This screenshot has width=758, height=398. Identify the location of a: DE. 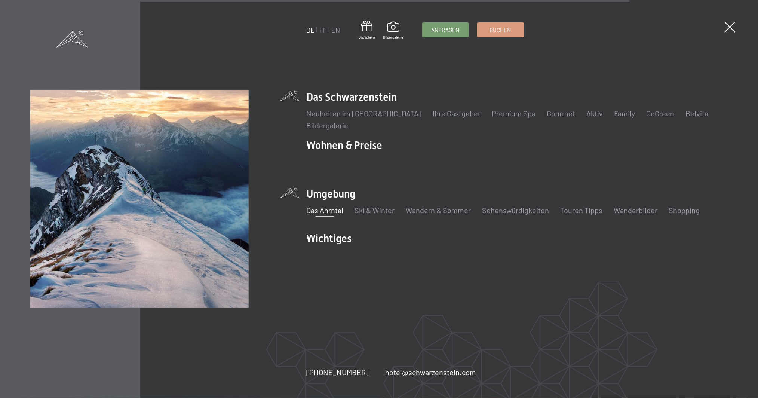
(311, 30).